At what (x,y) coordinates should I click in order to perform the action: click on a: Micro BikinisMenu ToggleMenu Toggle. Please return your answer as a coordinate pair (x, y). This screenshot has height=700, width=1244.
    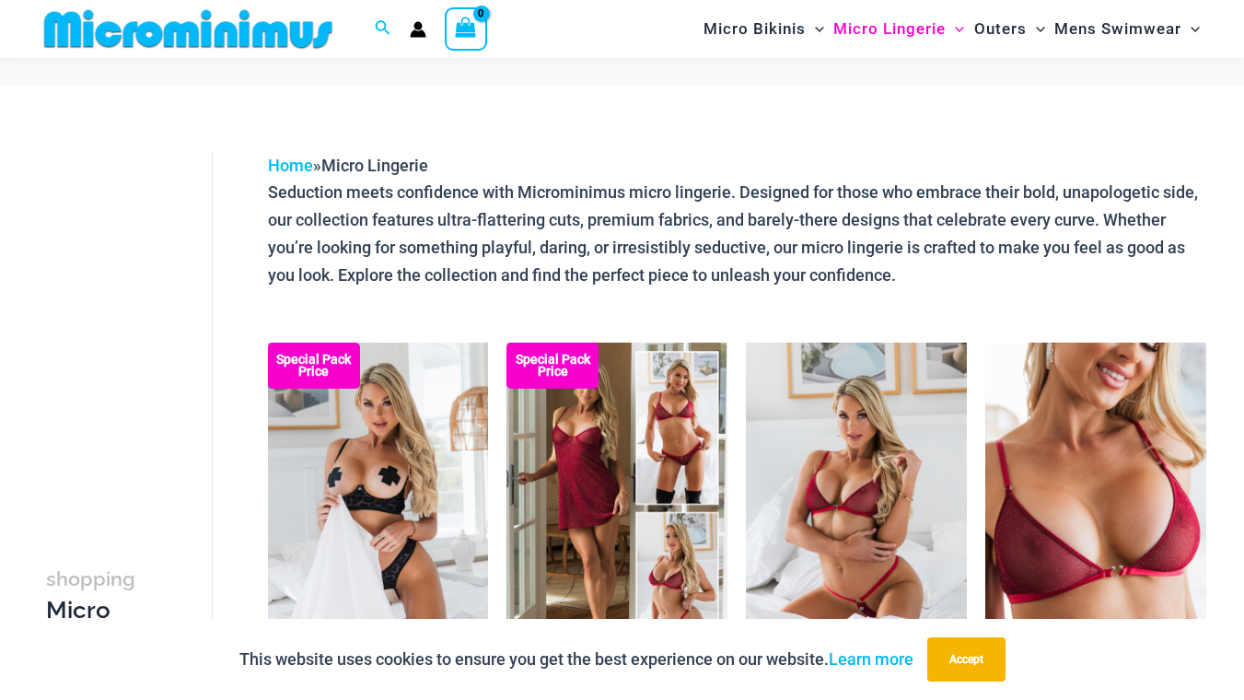
    Looking at the image, I should click on (764, 29).